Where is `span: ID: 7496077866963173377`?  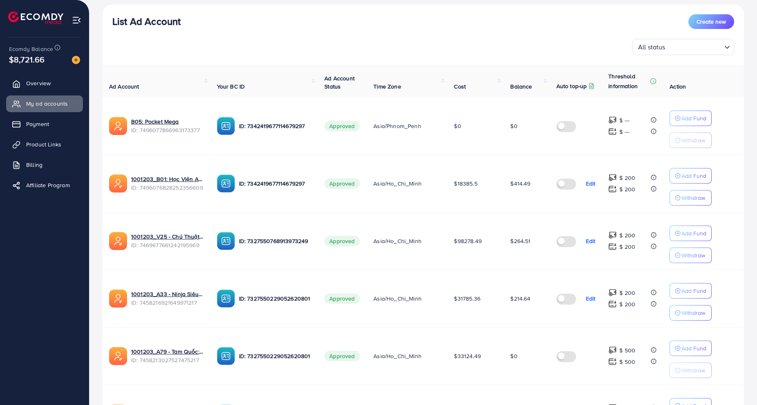 span: ID: 7496077866963173377 is located at coordinates (167, 130).